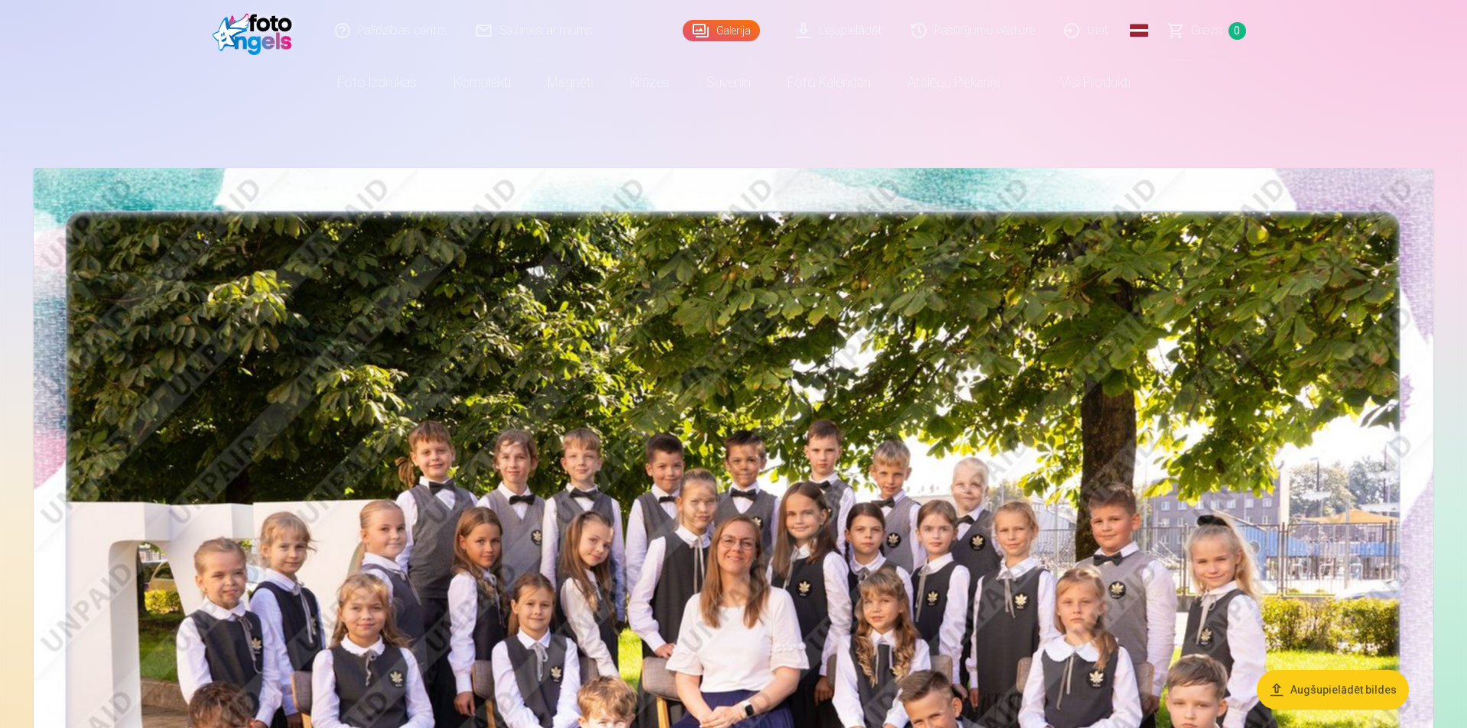 Image resolution: width=1467 pixels, height=728 pixels. Describe the element at coordinates (650, 83) in the screenshot. I see `a: Krūzes` at that location.